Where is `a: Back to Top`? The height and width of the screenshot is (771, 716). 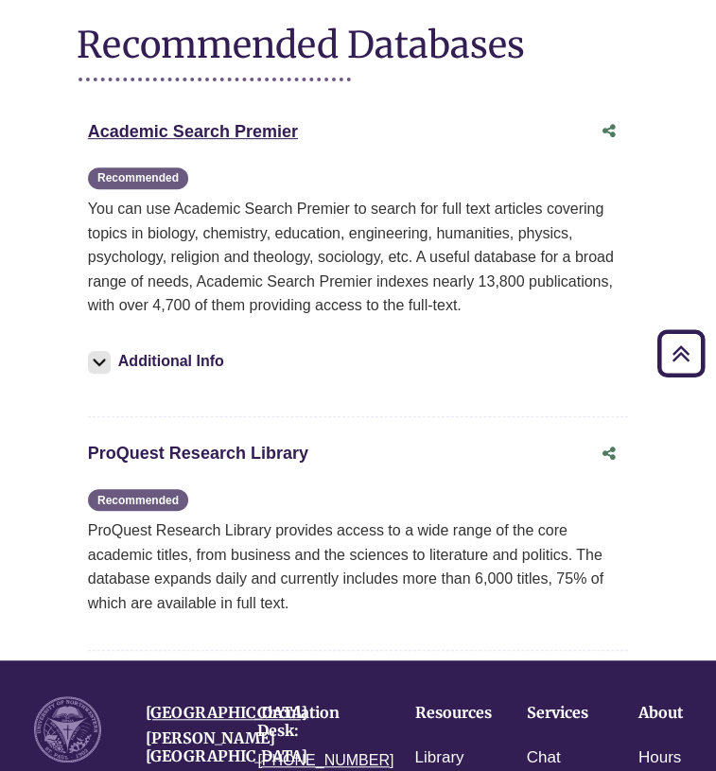 a: Back to Top is located at coordinates (681, 353).